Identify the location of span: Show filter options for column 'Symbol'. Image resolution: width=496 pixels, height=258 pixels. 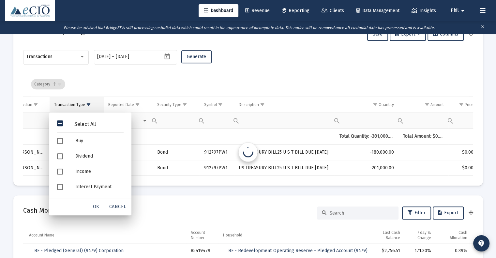
(220, 104).